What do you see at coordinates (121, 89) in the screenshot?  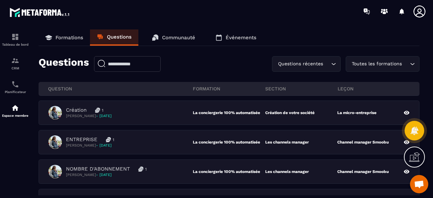 I see `p: QUESTION` at bounding box center [121, 89].